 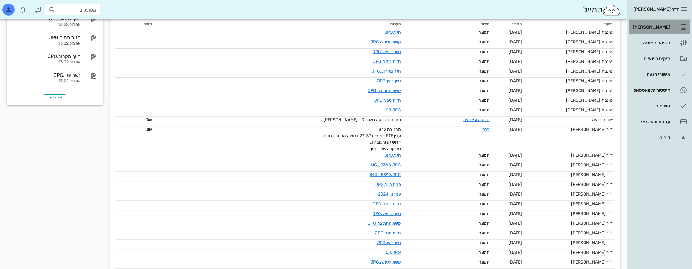 What do you see at coordinates (20, 7) in the screenshot?
I see `span: תג` at bounding box center [20, 7].